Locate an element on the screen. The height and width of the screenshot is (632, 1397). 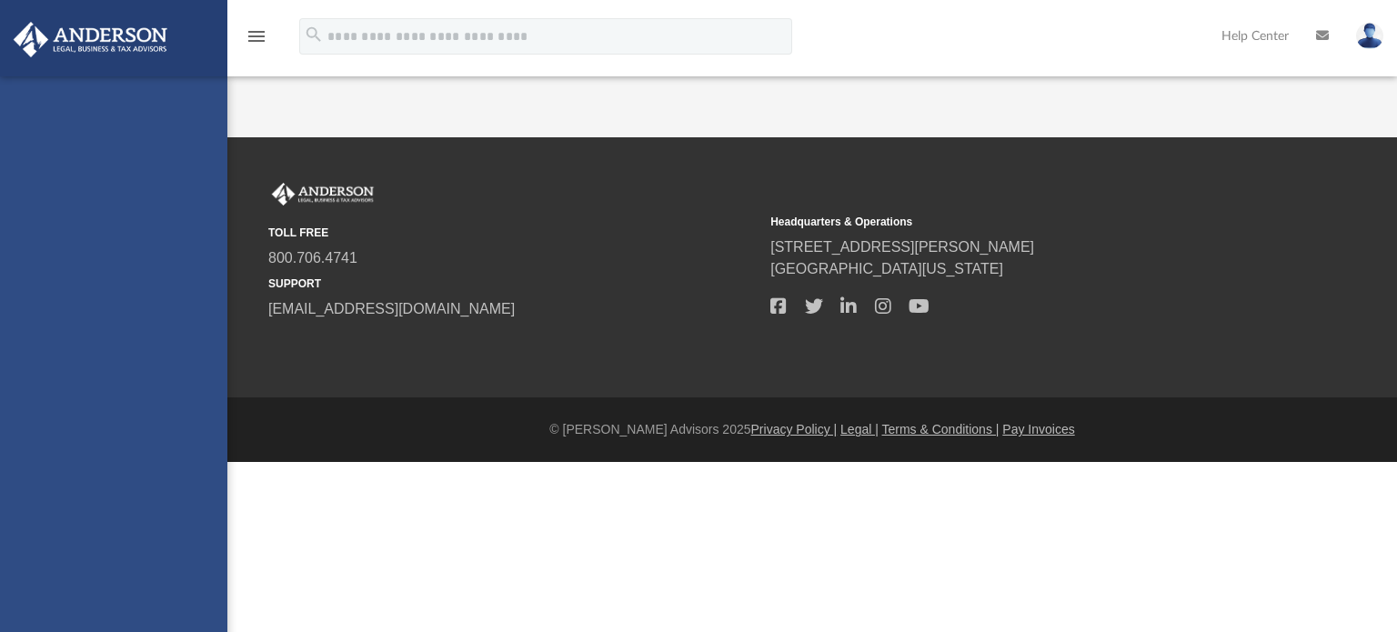
i: menu is located at coordinates (257, 36).